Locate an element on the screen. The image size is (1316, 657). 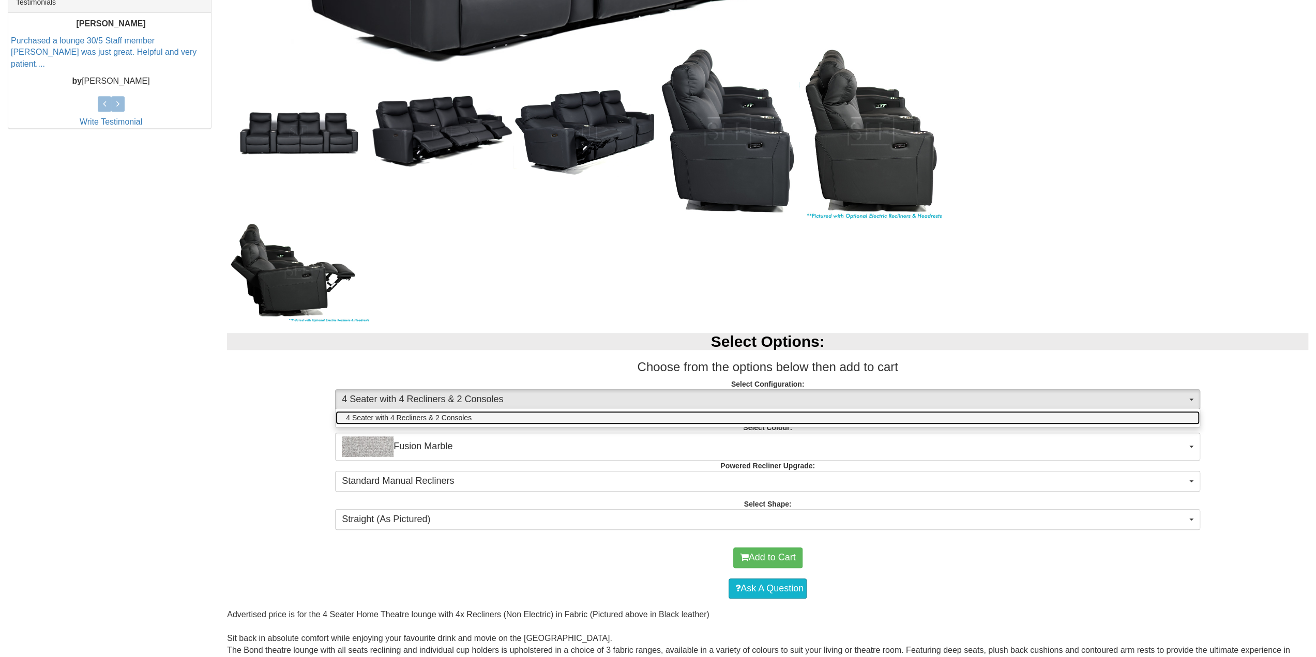
button: Standard Manual Recliners is located at coordinates (767, 481).